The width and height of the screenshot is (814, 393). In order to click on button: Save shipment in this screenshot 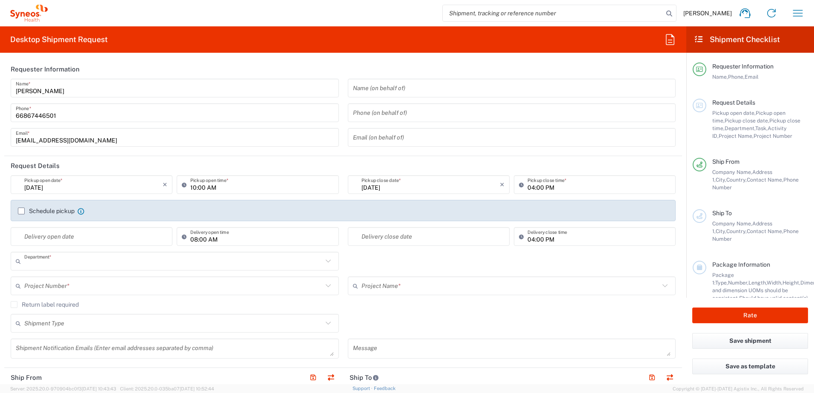, I will do `click(750, 341)`.